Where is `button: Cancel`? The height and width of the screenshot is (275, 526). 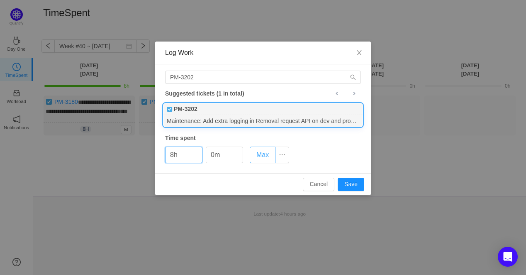 button: Cancel is located at coordinates (319, 184).